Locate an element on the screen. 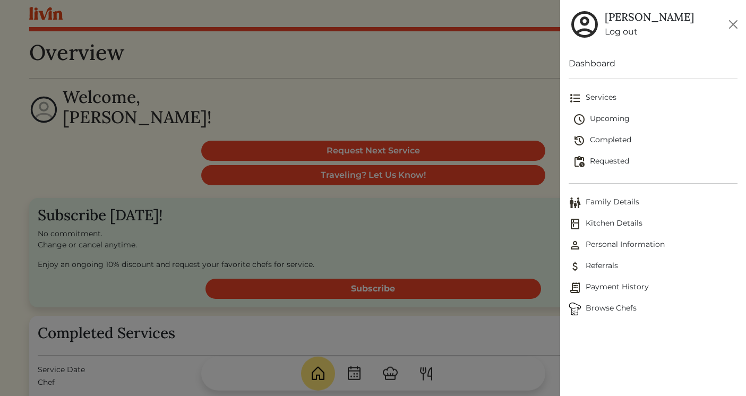 The image size is (746, 396). img: Browse Chefs is located at coordinates (575, 309).